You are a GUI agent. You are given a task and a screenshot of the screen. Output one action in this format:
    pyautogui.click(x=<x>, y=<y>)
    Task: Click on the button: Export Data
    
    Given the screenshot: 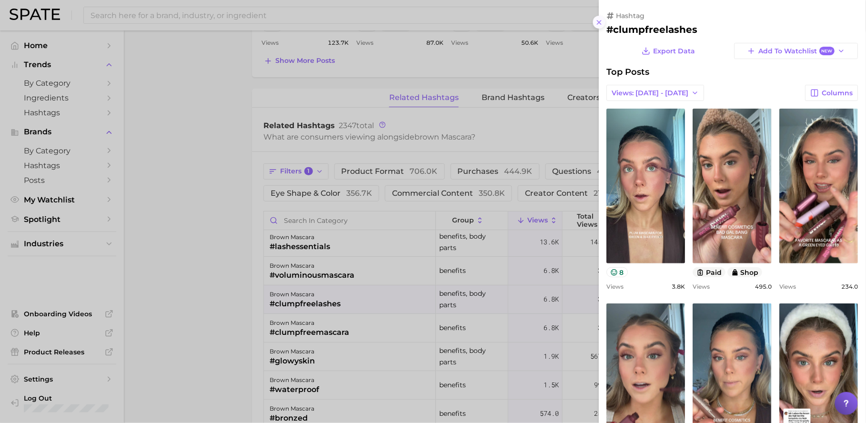 What is the action you would take?
    pyautogui.click(x=669, y=51)
    